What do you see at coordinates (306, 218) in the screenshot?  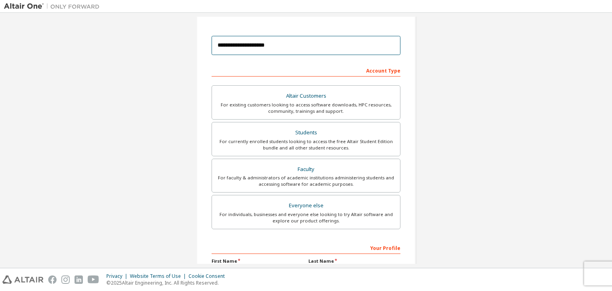 I see `div: For individuals, businesses and everyone else looking to try Altair software and explore our prod...` at bounding box center [306, 218].